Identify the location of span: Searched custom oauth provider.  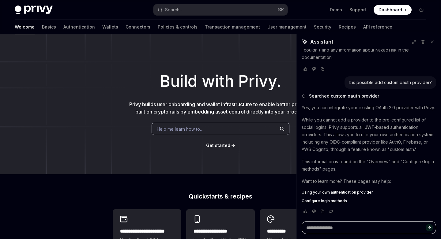
(344, 96).